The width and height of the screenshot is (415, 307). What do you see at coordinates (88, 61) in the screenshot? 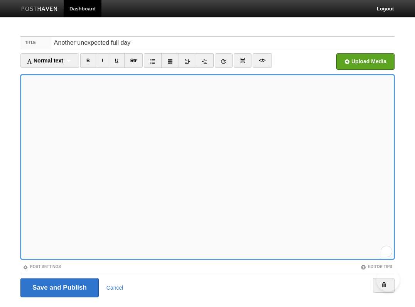
I see `a: B` at bounding box center [88, 61].